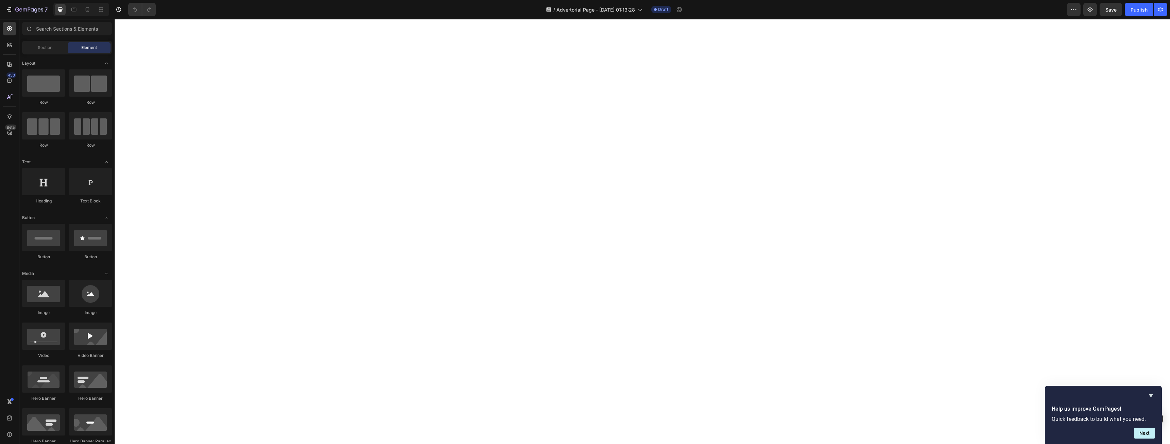 The image size is (1170, 444). I want to click on button: Save, so click(1110, 10).